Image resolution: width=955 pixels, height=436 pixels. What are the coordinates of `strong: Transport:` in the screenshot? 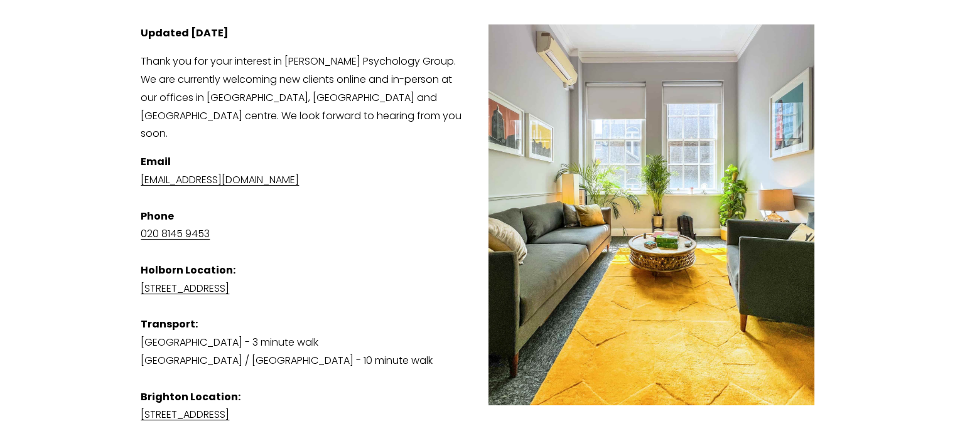 It's located at (169, 324).